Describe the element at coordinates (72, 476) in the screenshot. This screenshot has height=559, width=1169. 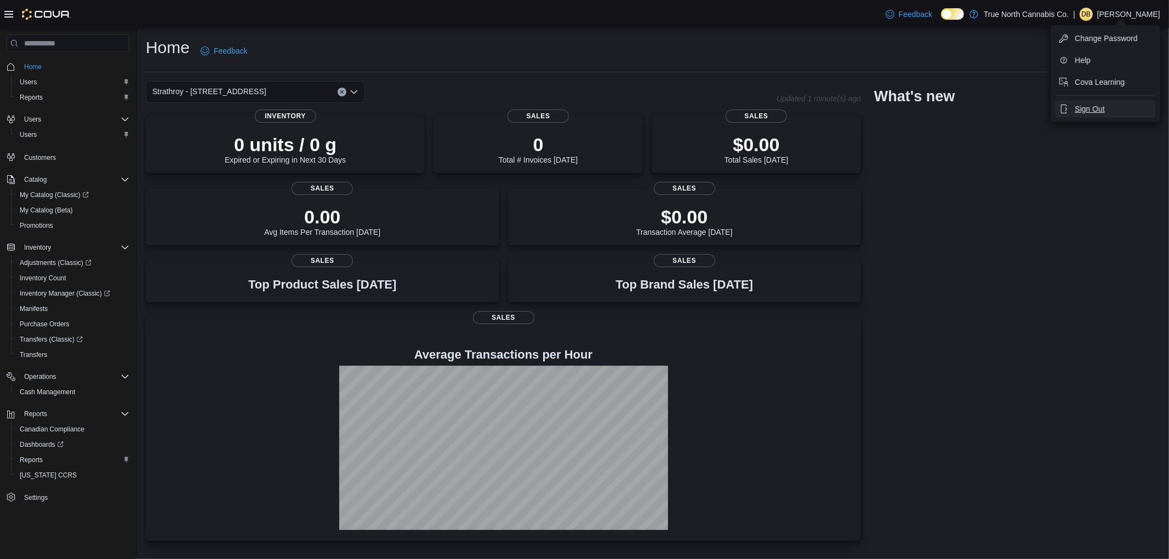
I see `span: Washington CCRS` at that location.